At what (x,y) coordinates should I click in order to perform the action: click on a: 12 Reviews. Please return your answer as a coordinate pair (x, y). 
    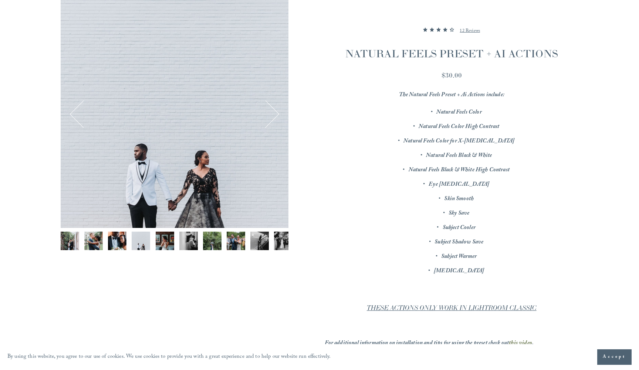
    Looking at the image, I should click on (470, 31).